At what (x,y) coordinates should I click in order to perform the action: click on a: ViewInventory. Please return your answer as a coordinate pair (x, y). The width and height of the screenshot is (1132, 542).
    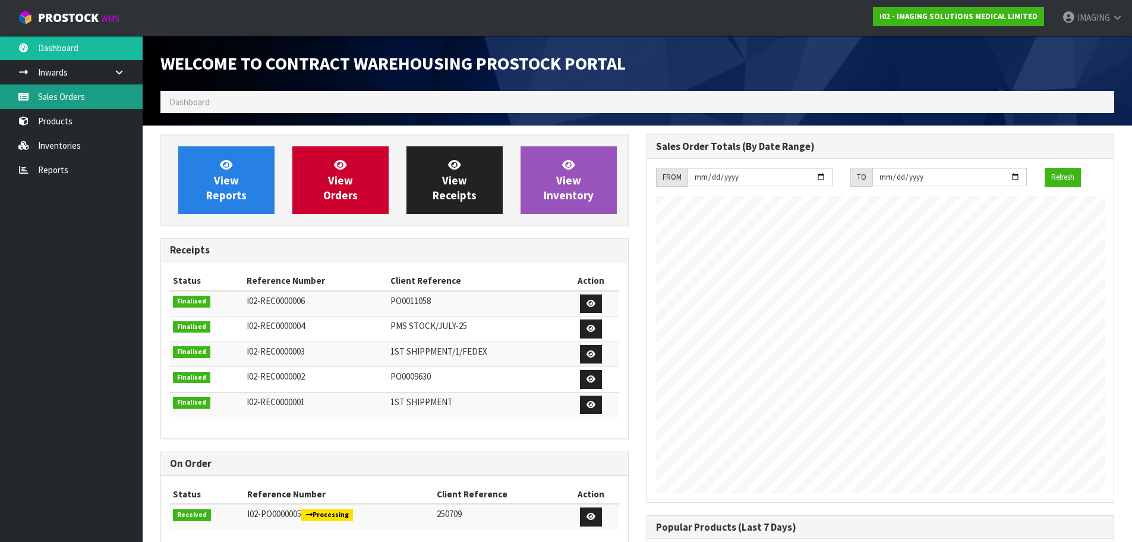
    Looking at the image, I should click on (569, 180).